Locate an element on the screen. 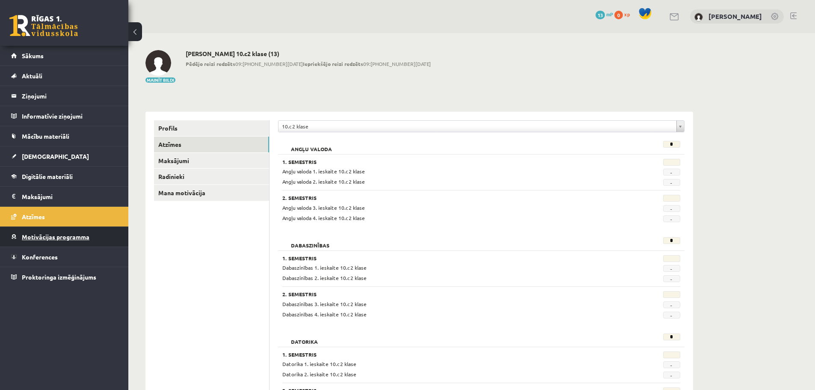 The height and width of the screenshot is (390, 815). a: Profils is located at coordinates (211, 128).